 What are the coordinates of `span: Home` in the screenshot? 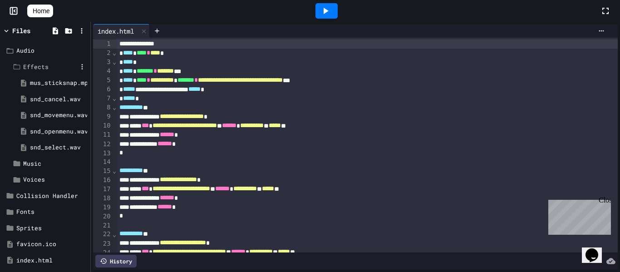 It's located at (41, 11).